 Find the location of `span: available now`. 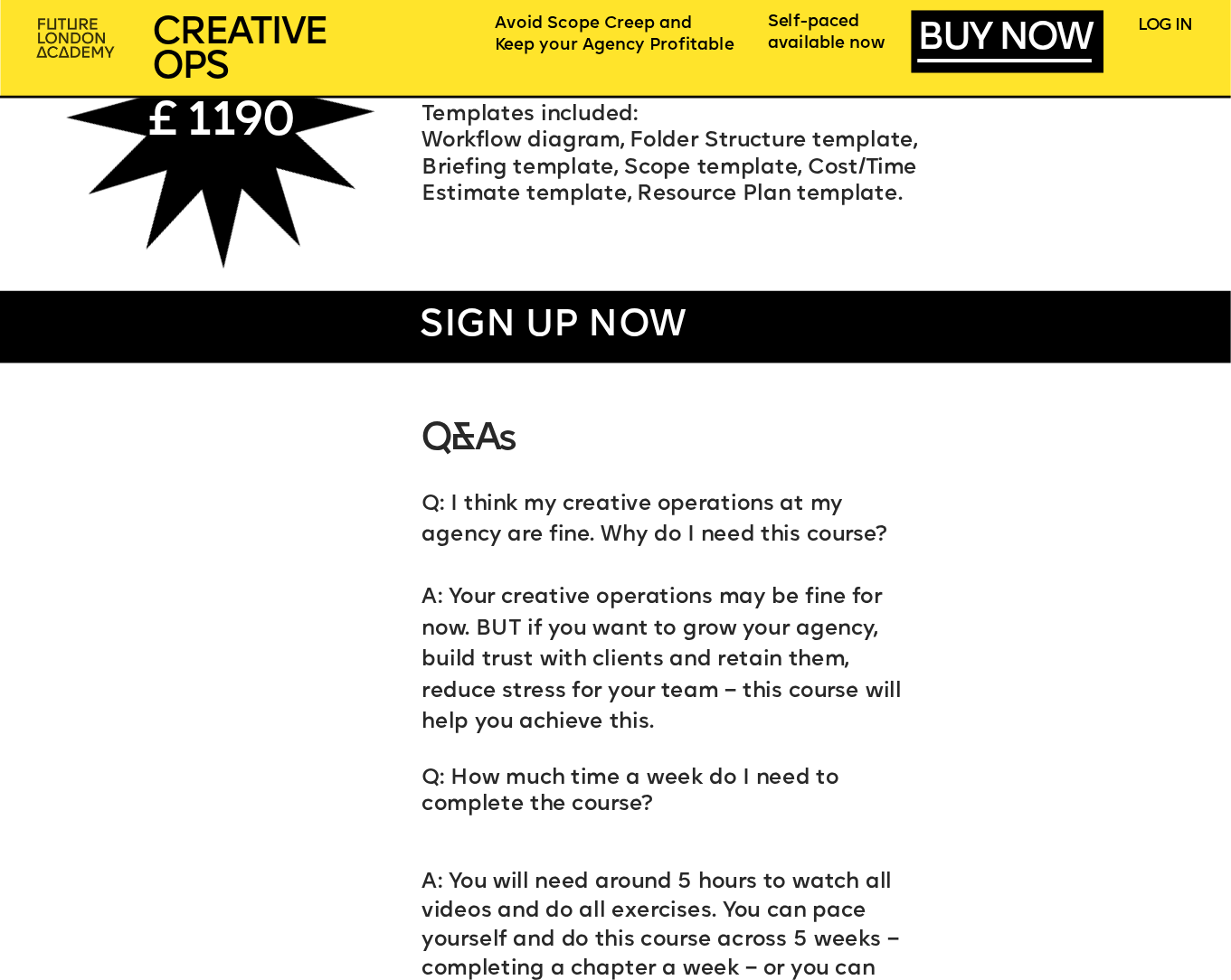

span: available now is located at coordinates (826, 44).